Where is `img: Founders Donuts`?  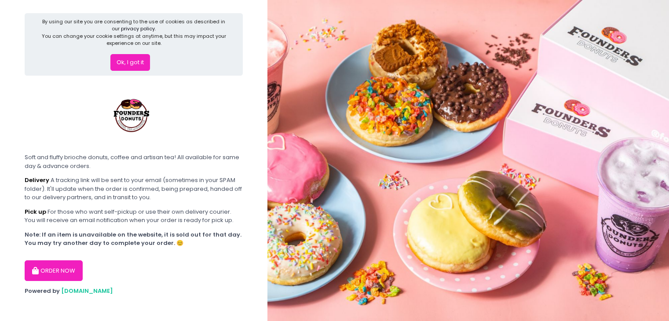 img: Founders Donuts is located at coordinates (132, 114).